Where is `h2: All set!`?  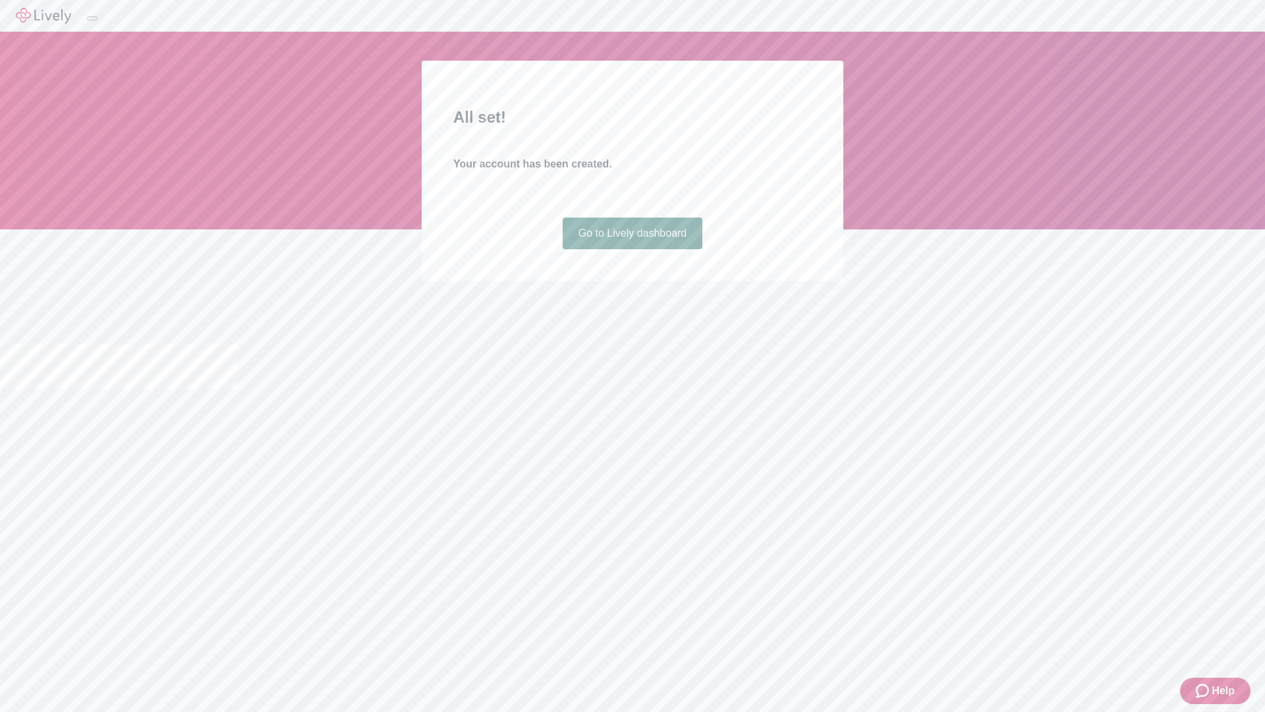 h2: All set! is located at coordinates (633, 117).